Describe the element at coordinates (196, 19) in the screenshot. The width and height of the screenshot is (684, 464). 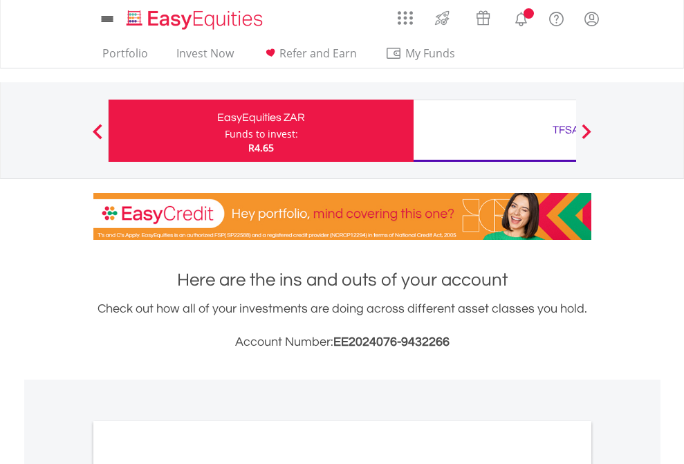
I see `img: EasyEquities_Logo.png` at that location.